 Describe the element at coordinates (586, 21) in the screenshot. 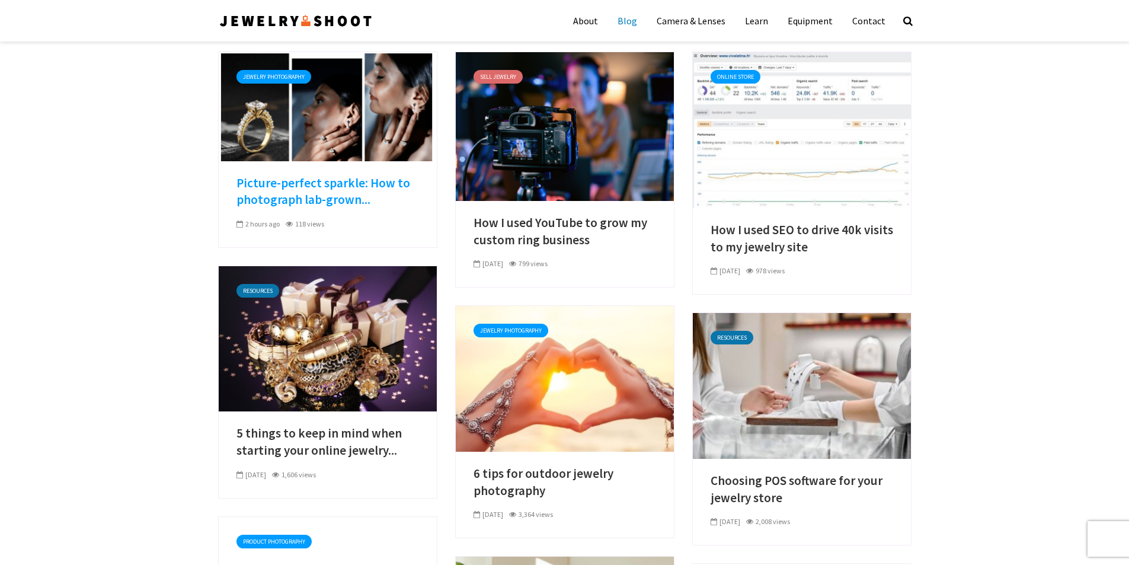

I see `a: About` at that location.